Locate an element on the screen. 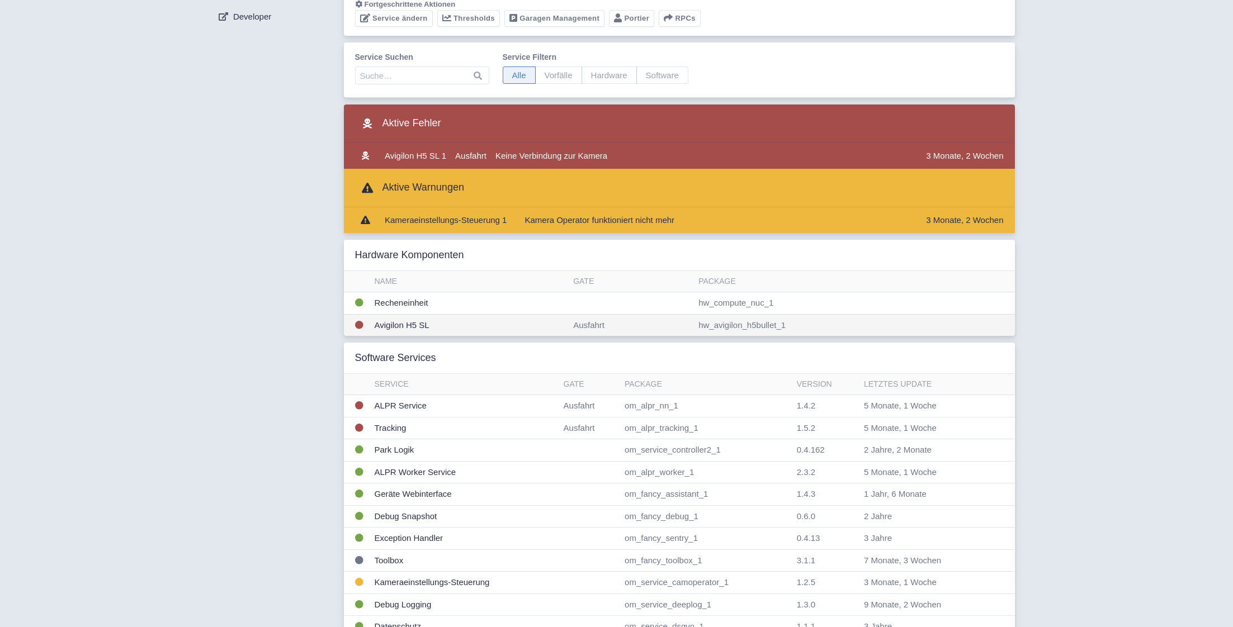  a: Service ändern is located at coordinates (394, 18).